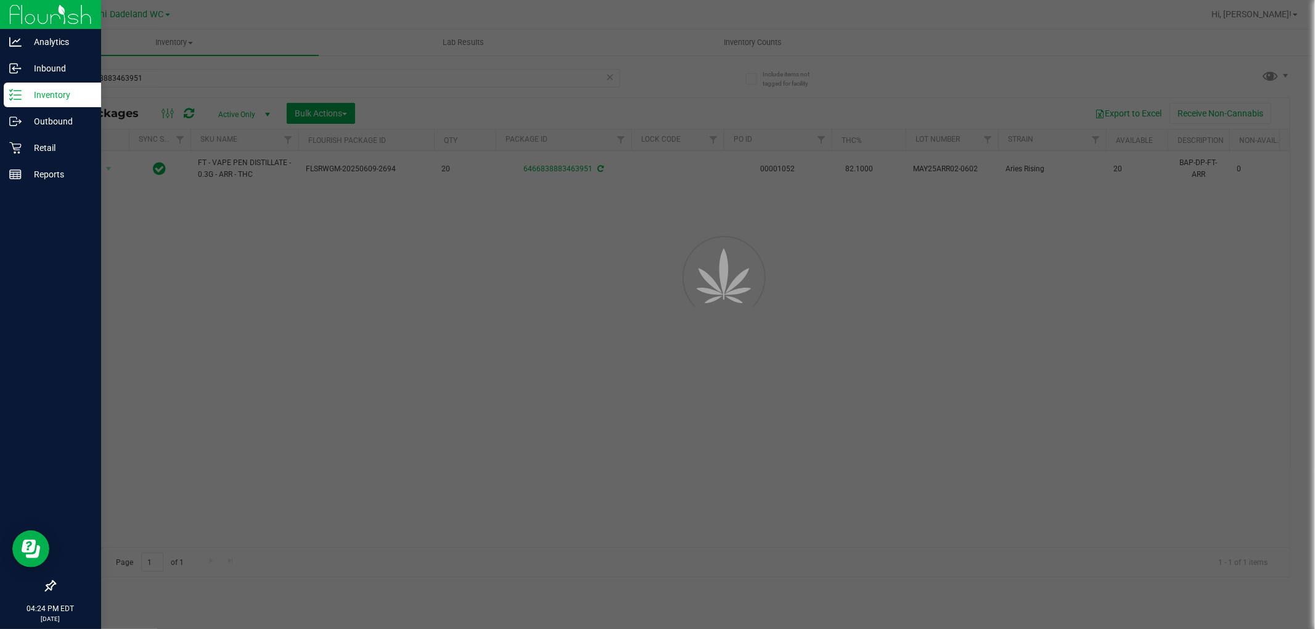  I want to click on inline-svg: Reports, so click(15, 174).